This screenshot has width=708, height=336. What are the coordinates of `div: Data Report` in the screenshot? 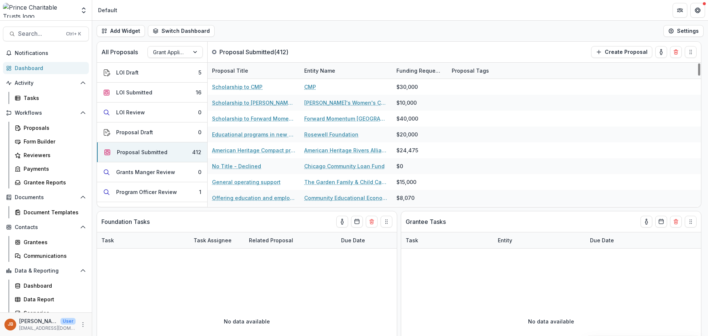 It's located at (53, 299).